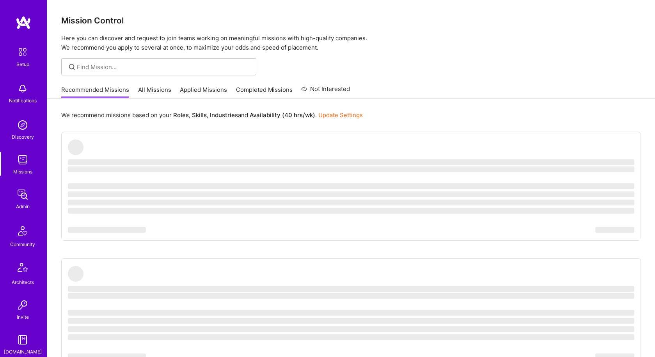 The width and height of the screenshot is (655, 357). What do you see at coordinates (23, 137) in the screenshot?
I see `div: Discovery` at bounding box center [23, 137].